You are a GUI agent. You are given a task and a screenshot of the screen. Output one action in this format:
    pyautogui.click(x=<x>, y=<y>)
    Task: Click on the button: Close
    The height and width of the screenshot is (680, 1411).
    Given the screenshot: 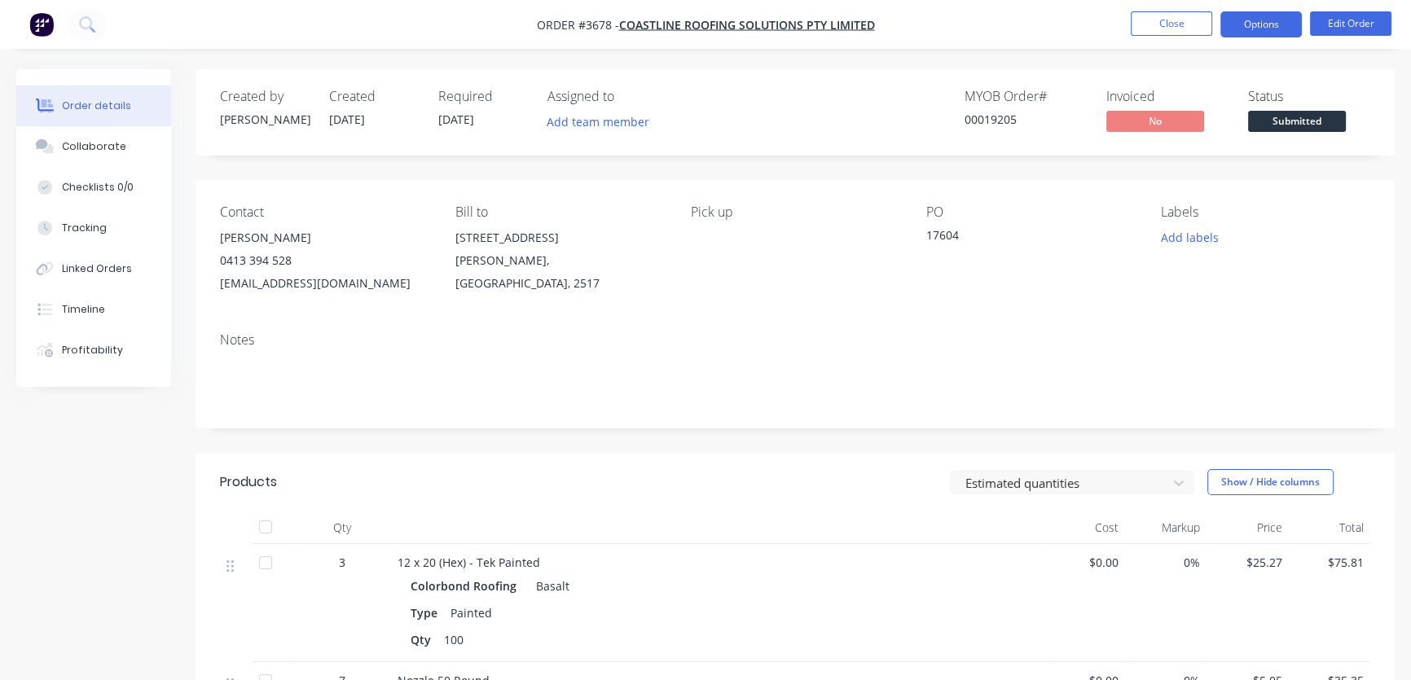 What is the action you would take?
    pyautogui.click(x=1172, y=24)
    